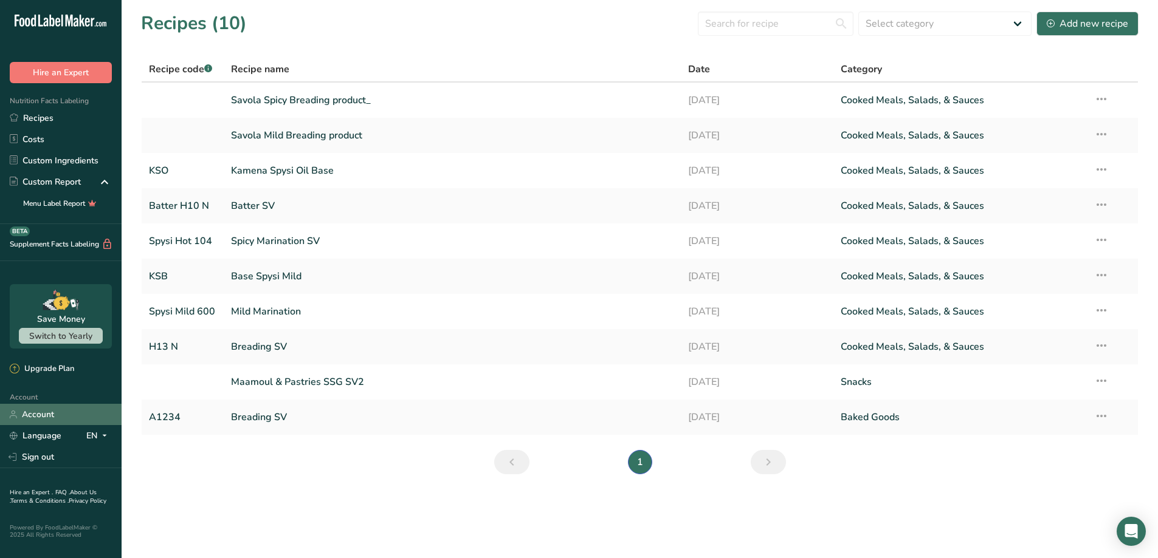 The height and width of the screenshot is (558, 1158). I want to click on a: Hire an Expert ., so click(31, 493).